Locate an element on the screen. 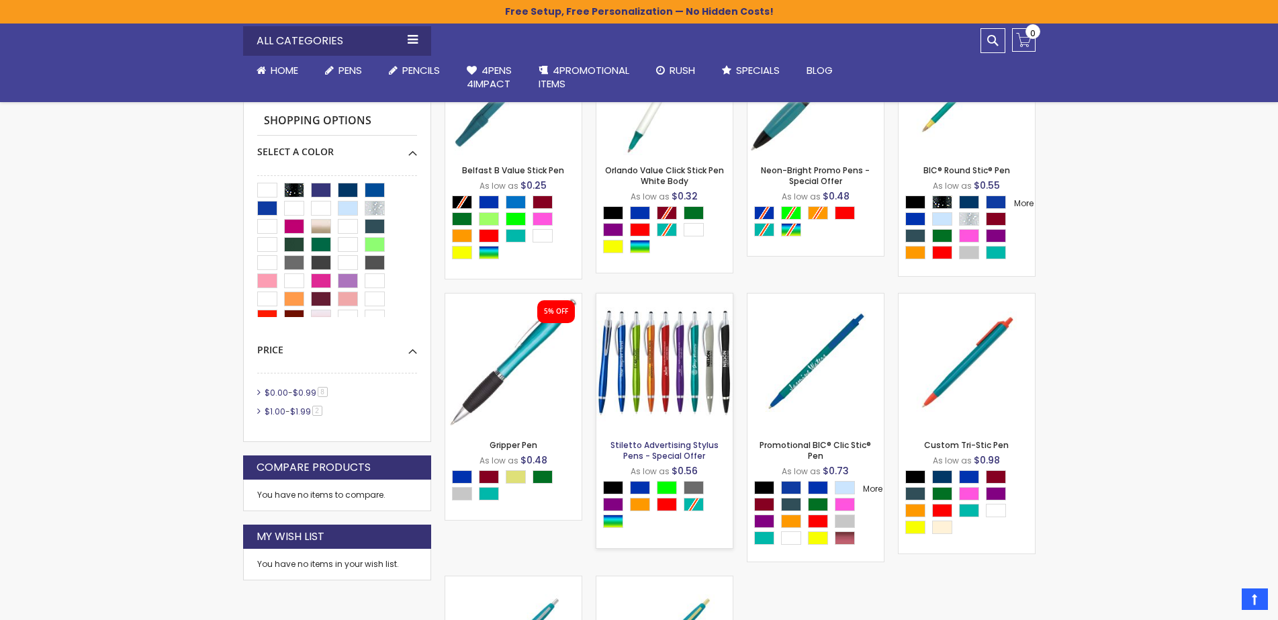 Image resolution: width=1278 pixels, height=620 pixels. span: $0.98 is located at coordinates (987, 460).